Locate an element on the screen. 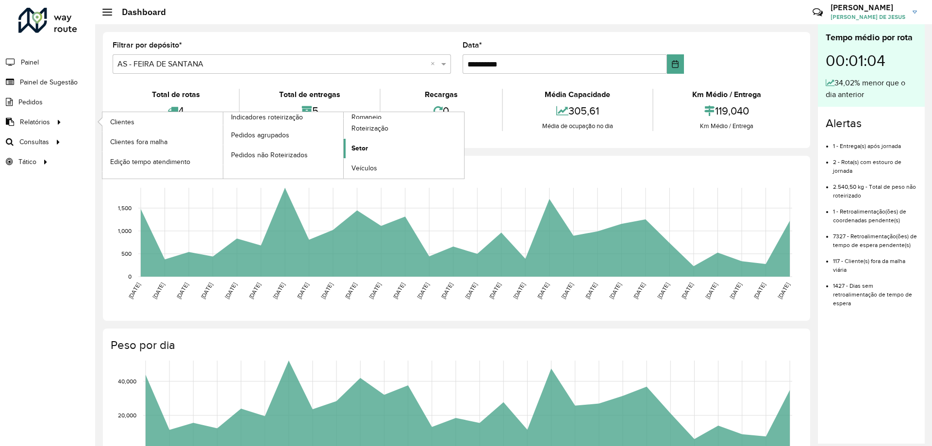 This screenshot has height=446, width=932. button: Choose Date is located at coordinates (675, 64).